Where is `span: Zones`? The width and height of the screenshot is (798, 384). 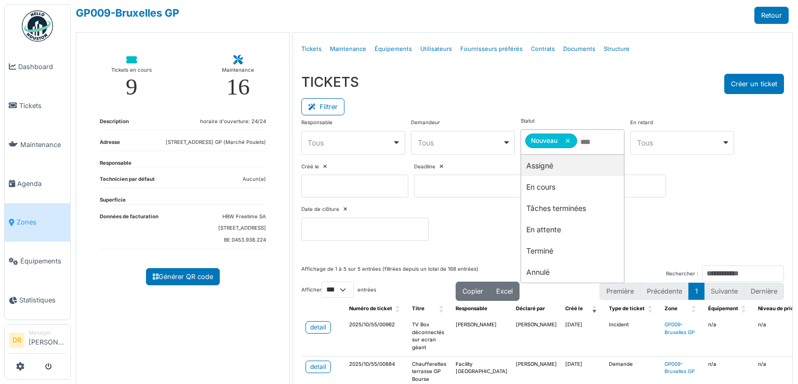
span: Zones is located at coordinates (41, 222).